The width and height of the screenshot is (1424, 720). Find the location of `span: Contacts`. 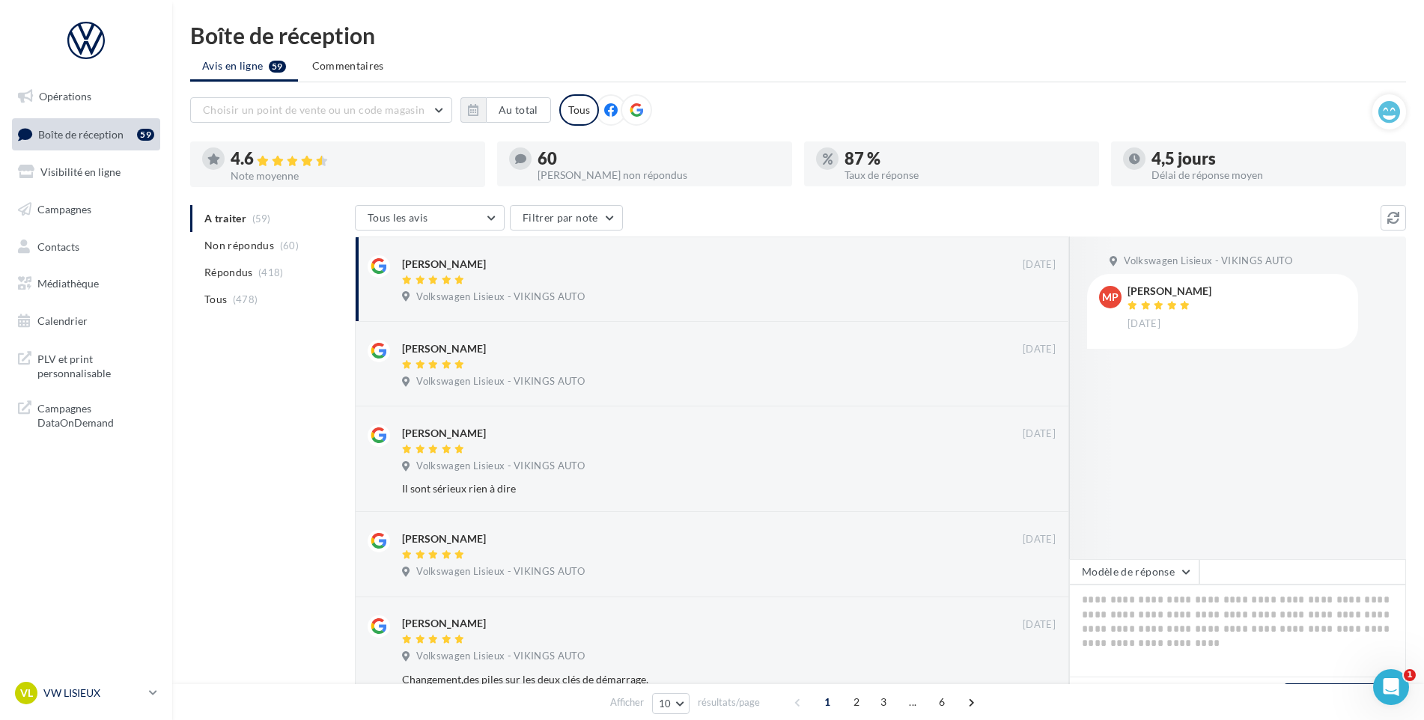

span: Contacts is located at coordinates (58, 246).